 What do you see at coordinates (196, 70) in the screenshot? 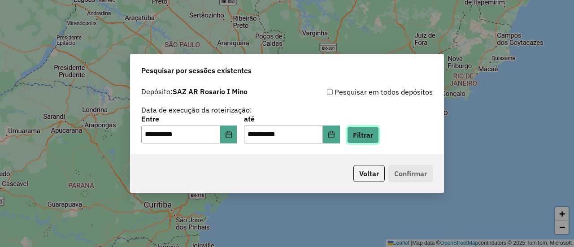
I see `span: Pesquisar por sessões existentes` at bounding box center [196, 70].